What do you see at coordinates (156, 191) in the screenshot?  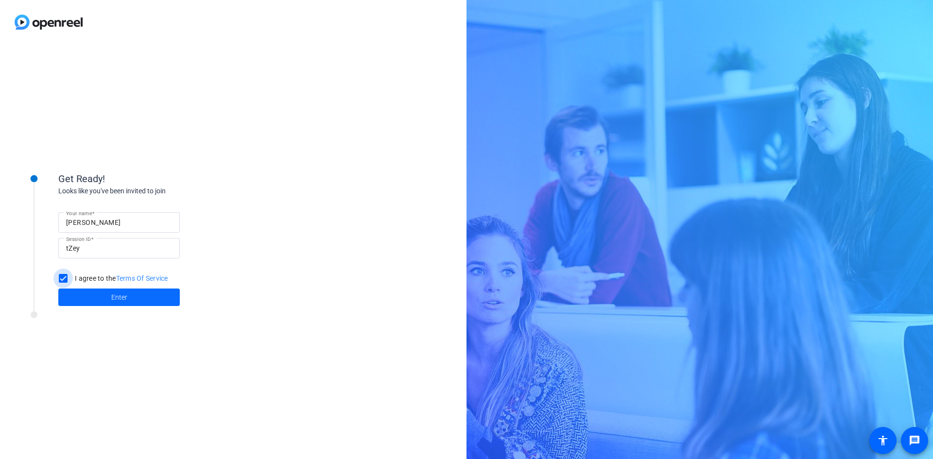 I see `div: Looks like you've been invited to join` at bounding box center [156, 191].